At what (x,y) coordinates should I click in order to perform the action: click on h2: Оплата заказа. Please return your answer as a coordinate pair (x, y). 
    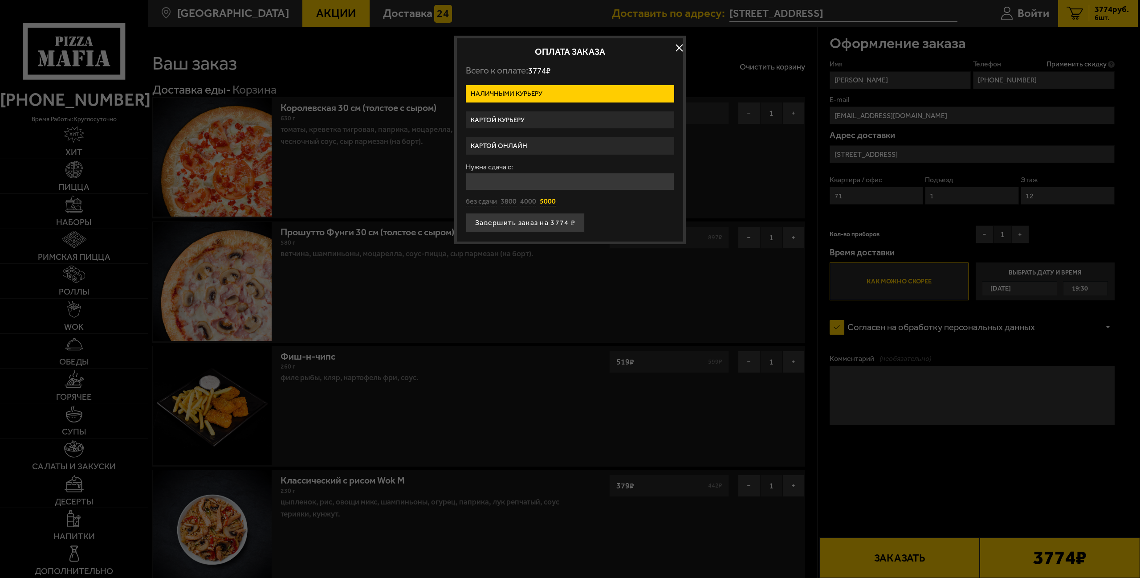
    Looking at the image, I should click on (570, 52).